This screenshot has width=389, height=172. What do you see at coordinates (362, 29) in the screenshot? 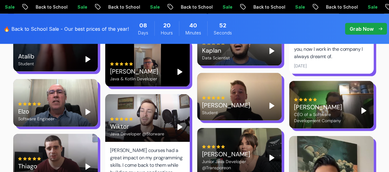
I see `p: Grab Now` at bounding box center [362, 29].